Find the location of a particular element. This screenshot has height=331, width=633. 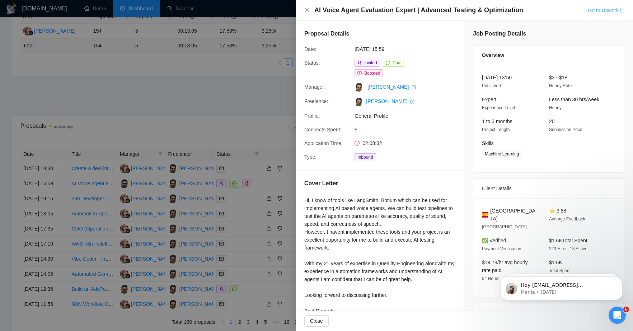

span: Submission Price is located at coordinates (566, 130).